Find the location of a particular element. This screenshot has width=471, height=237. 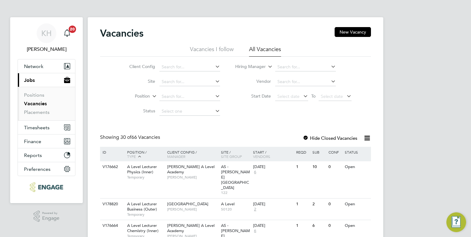

label: Hiring Manager is located at coordinates (248, 67).